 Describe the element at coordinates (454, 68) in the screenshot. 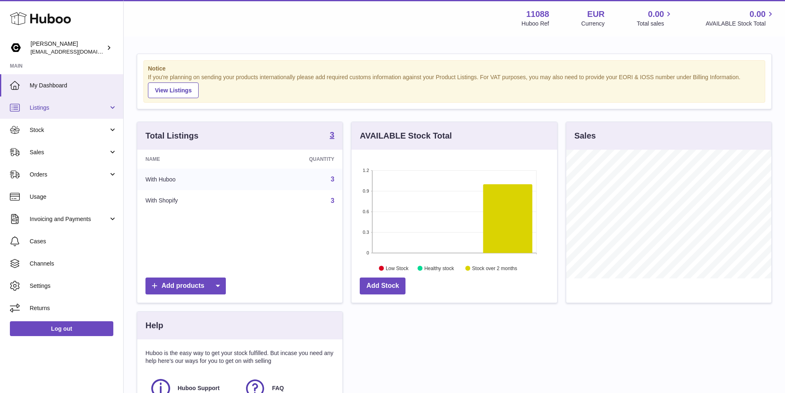

I see `strong: Notice` at that location.